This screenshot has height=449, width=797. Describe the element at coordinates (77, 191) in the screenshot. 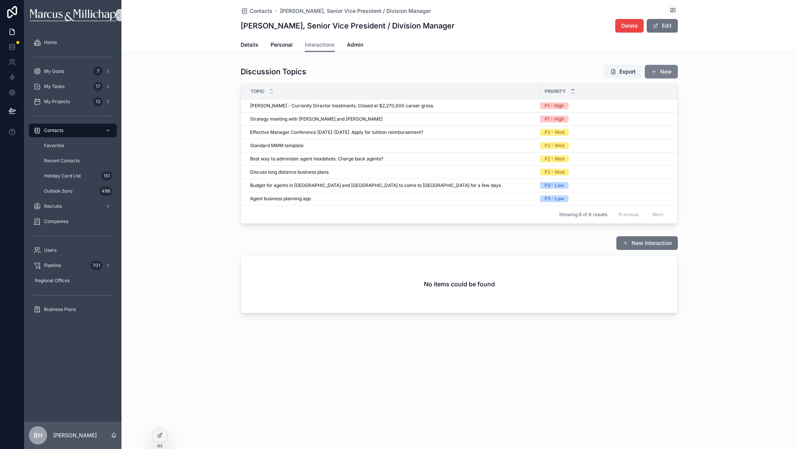

I see `a: Outlook Sync498` at that location.